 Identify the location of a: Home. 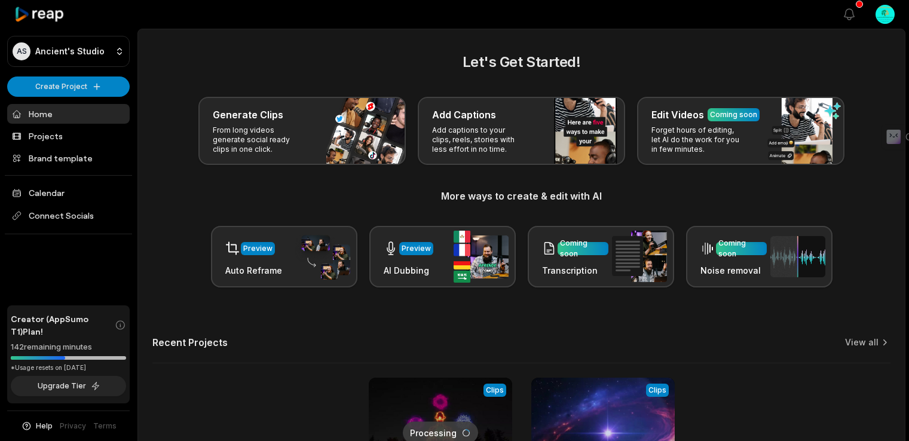
(68, 114).